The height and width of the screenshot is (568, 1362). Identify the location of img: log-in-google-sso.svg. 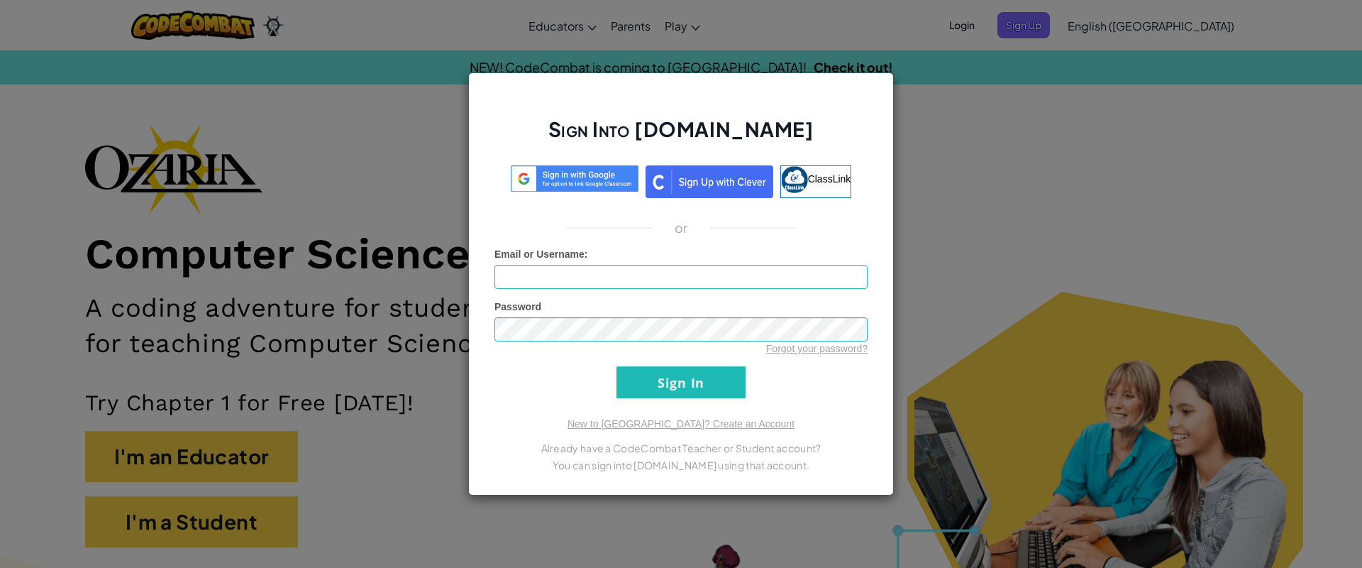
(575, 178).